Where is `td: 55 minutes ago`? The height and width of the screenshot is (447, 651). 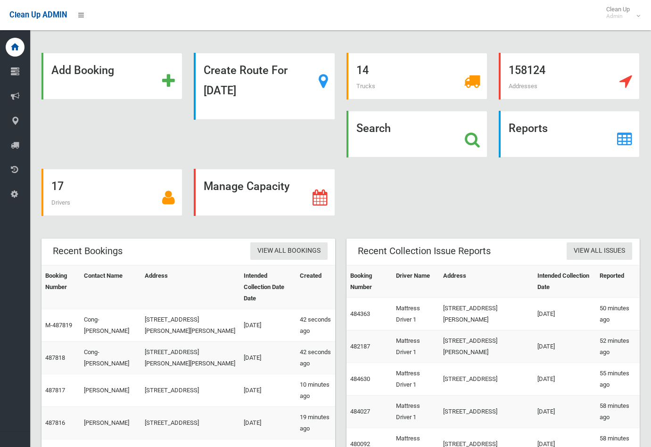
td: 55 minutes ago is located at coordinates (617, 378).